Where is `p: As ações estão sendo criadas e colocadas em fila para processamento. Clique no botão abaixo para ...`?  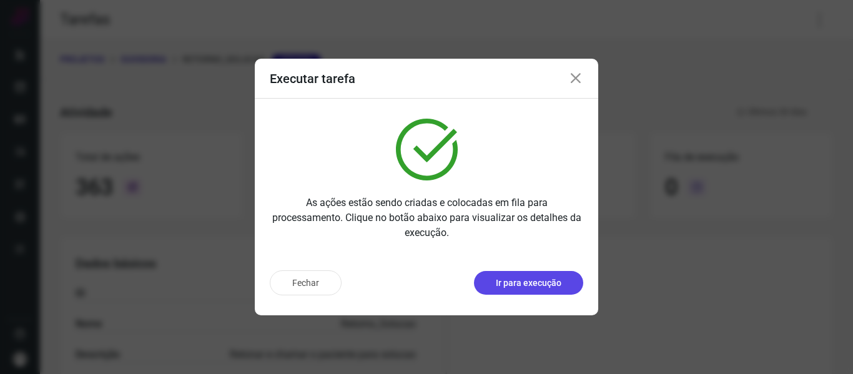 p: As ações estão sendo criadas e colocadas em fila para processamento. Clique no botão abaixo para ... is located at coordinates (427, 218).